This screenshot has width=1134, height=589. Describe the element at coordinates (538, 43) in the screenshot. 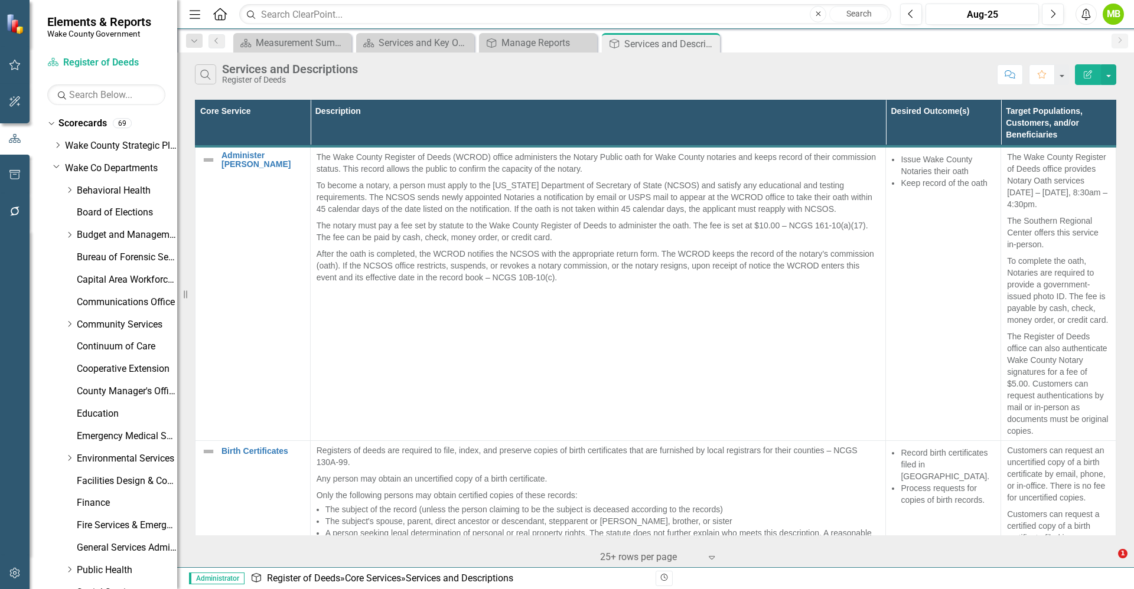

I see `a: Manage Reports` at that location.